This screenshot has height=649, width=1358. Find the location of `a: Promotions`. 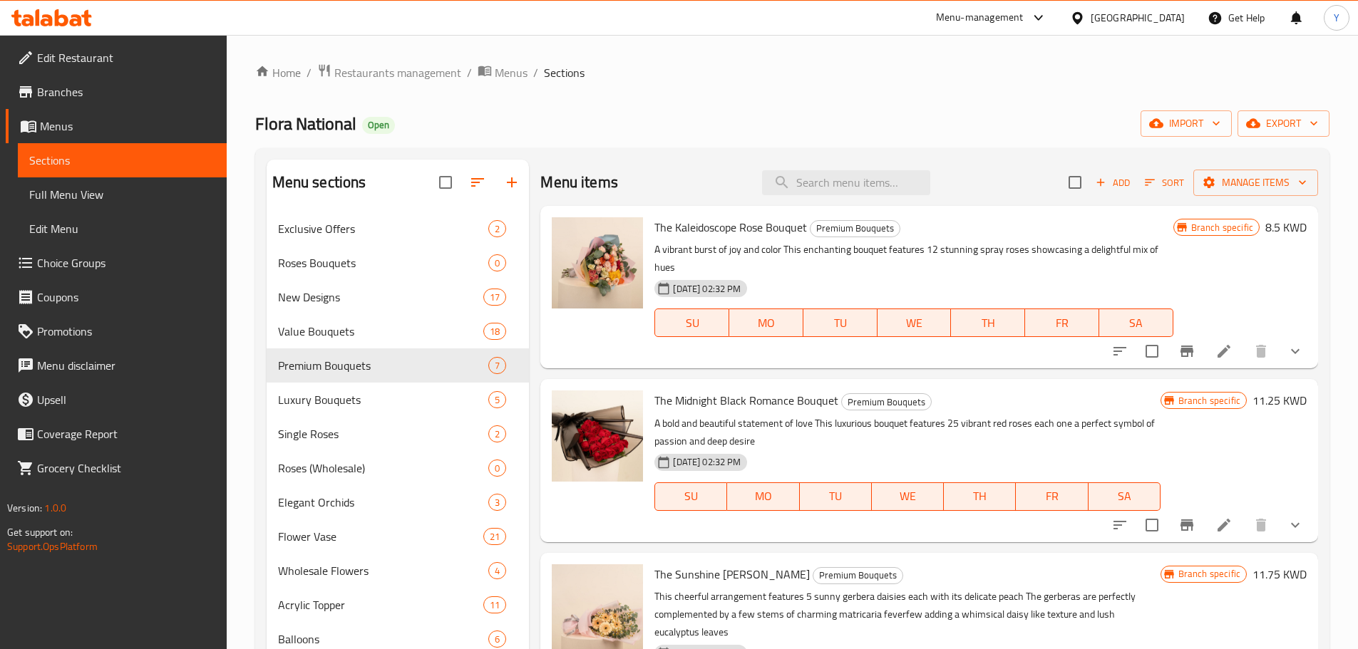

a: Promotions is located at coordinates (116, 331).